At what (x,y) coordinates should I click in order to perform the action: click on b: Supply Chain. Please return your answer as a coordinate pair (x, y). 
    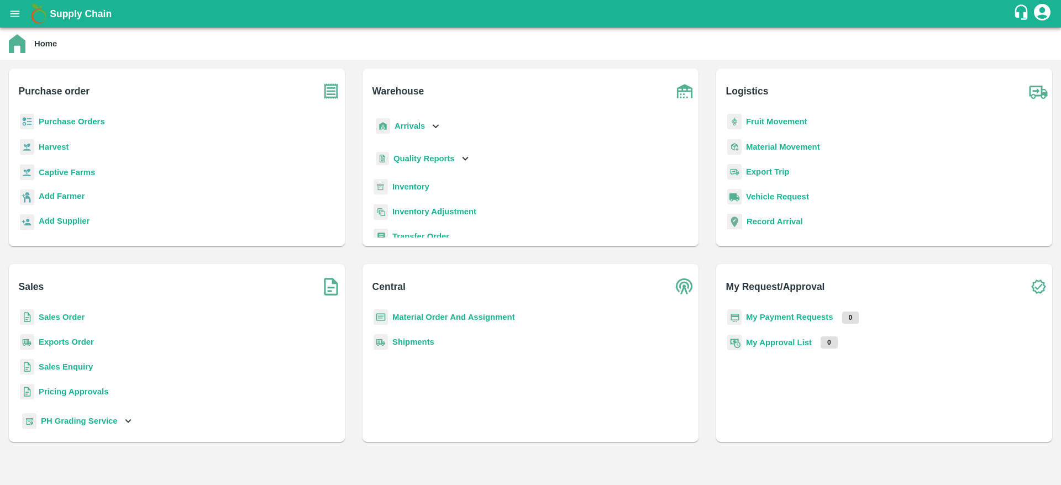
    Looking at the image, I should click on (81, 14).